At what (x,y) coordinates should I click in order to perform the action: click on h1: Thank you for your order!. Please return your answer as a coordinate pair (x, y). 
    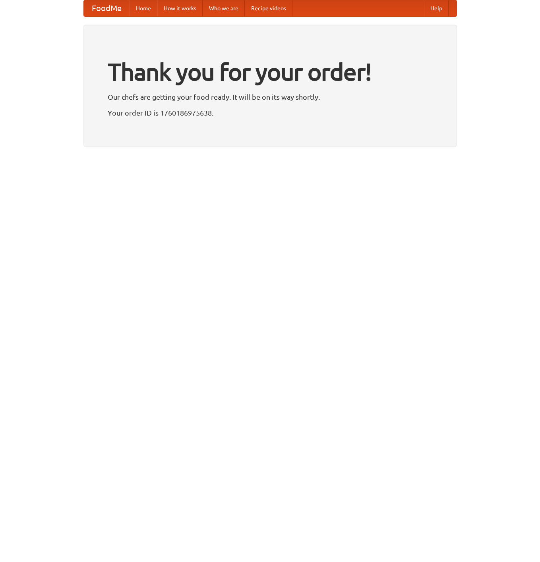
    Looking at the image, I should click on (270, 72).